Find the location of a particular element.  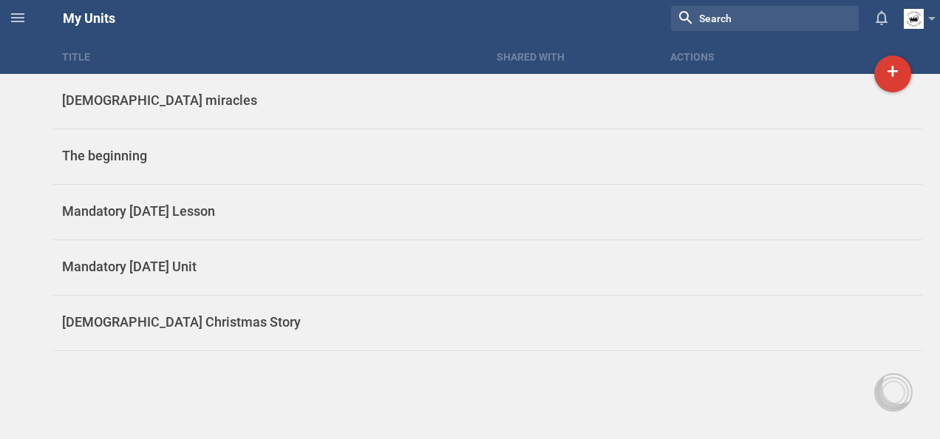

div: Actions is located at coordinates (791, 57).